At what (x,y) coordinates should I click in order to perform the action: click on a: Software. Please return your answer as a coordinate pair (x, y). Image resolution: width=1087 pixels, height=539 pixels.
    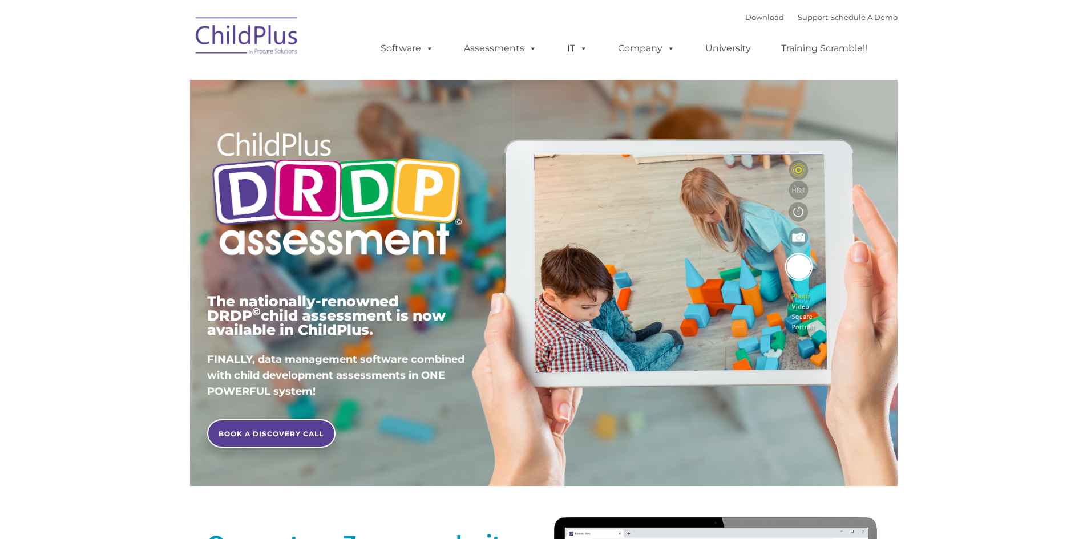
    Looking at the image, I should click on (407, 48).